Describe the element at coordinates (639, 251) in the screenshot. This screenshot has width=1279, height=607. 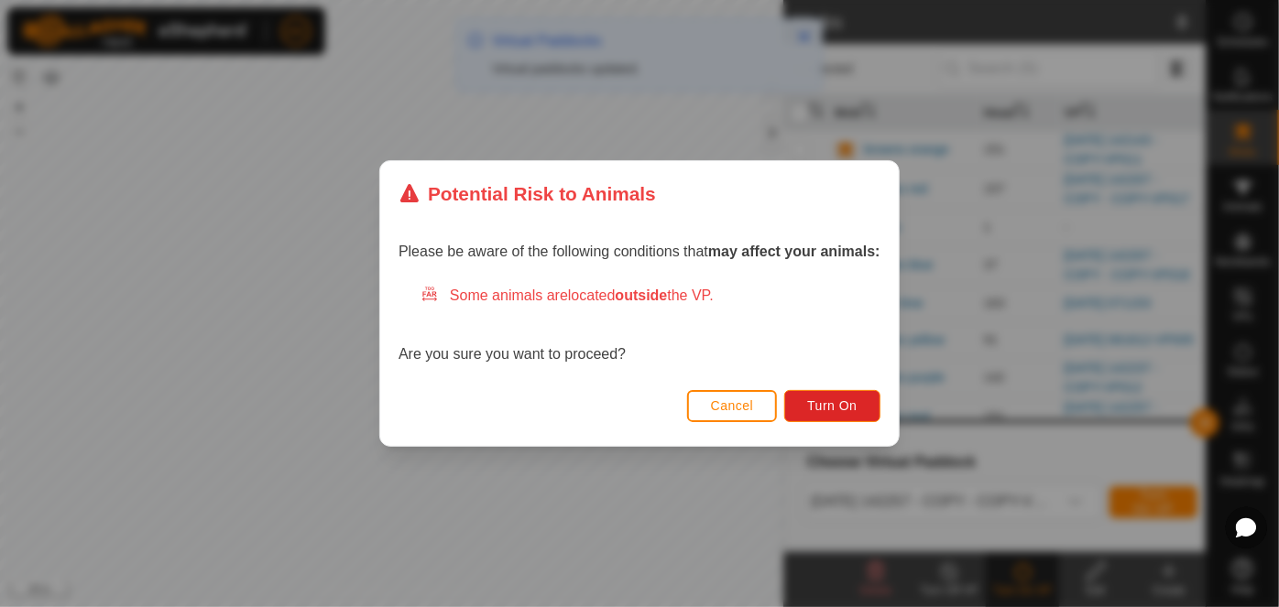
I see `span: Please be aware of the following conditions that` at that location.